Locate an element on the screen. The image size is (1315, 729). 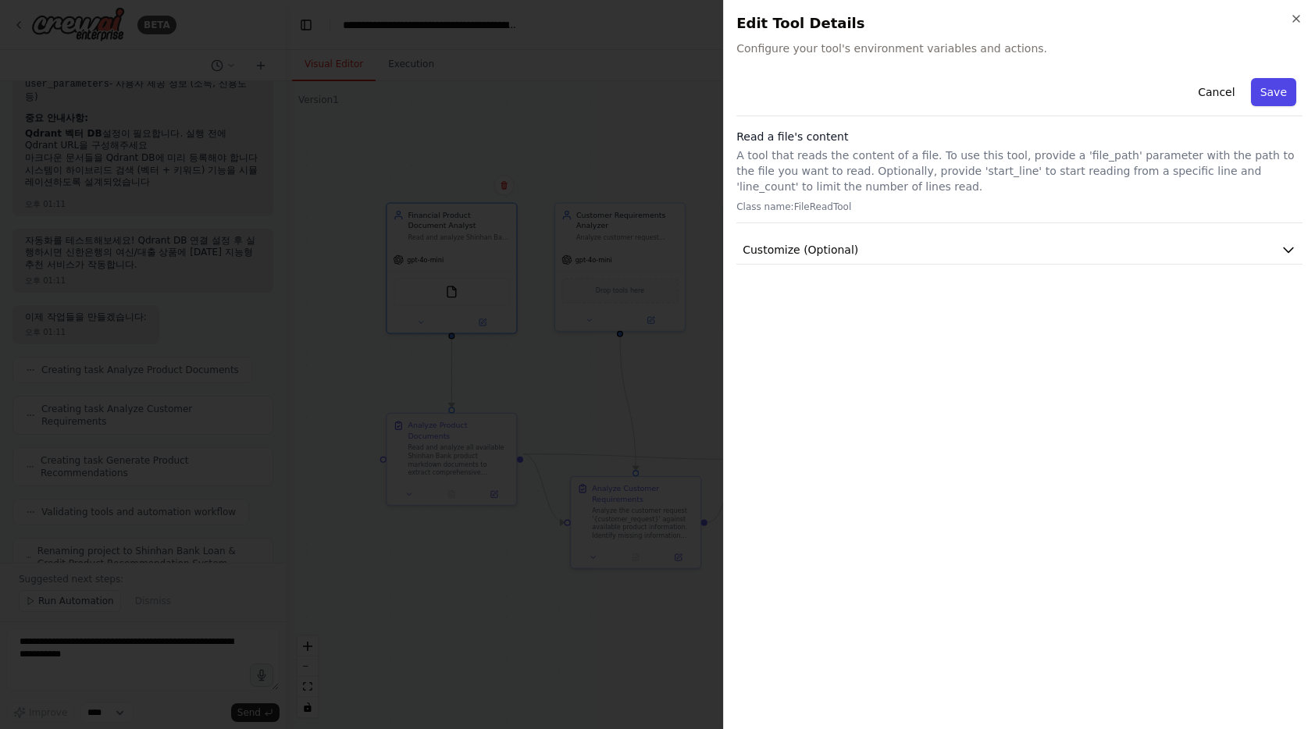
h3: Read a file's content is located at coordinates (1019, 137).